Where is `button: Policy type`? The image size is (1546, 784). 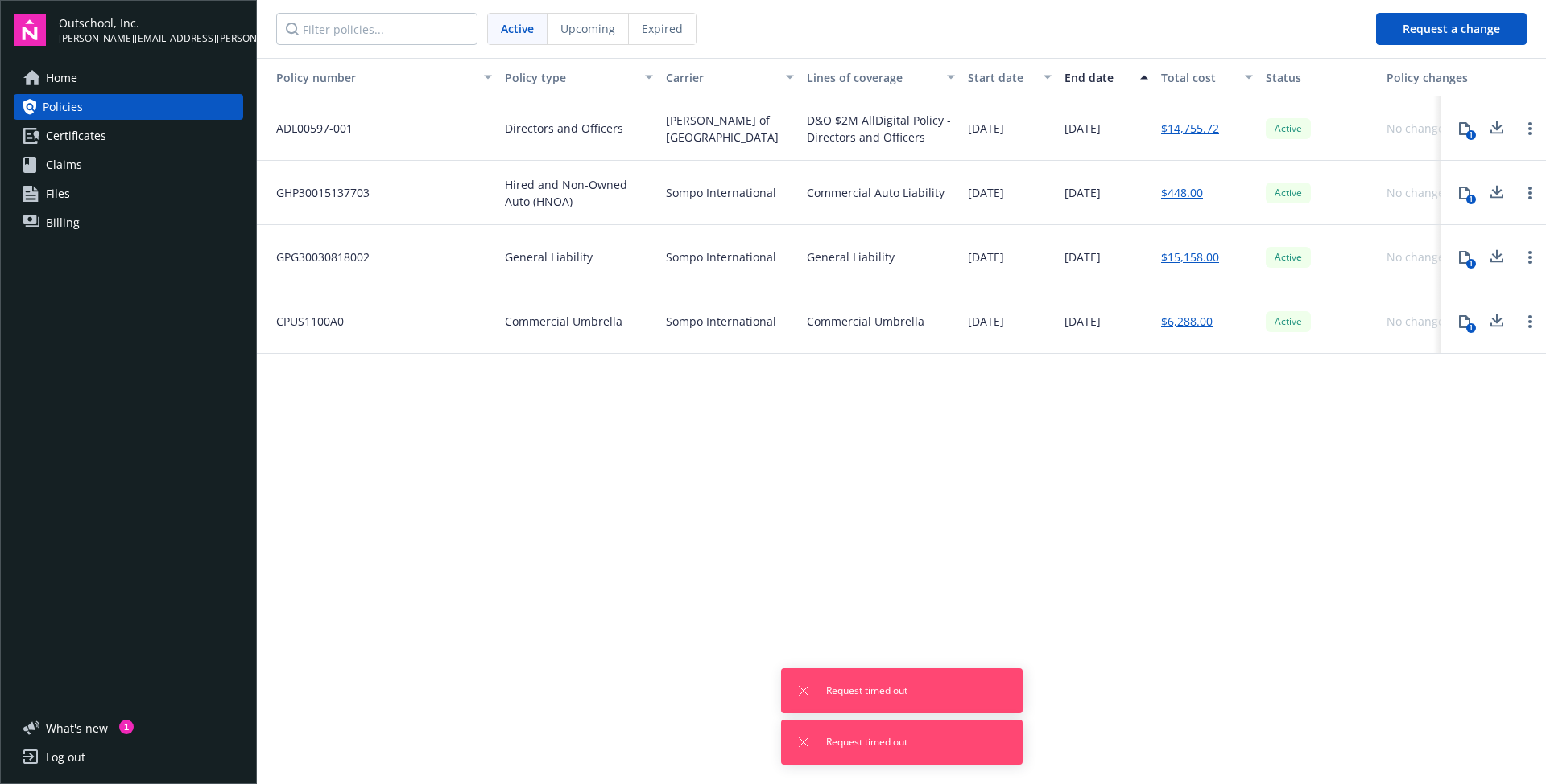
button: Policy type is located at coordinates (579, 77).